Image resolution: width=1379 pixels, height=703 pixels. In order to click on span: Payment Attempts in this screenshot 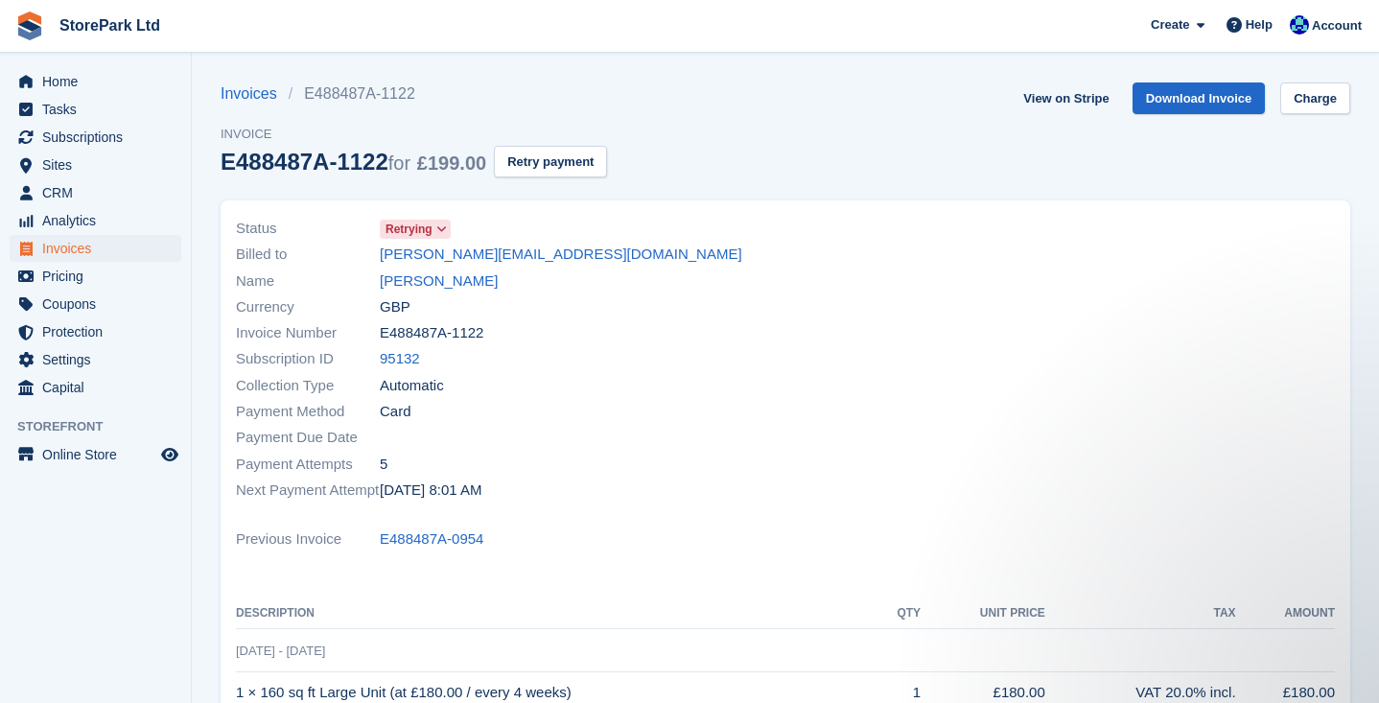, I will do `click(308, 464)`.